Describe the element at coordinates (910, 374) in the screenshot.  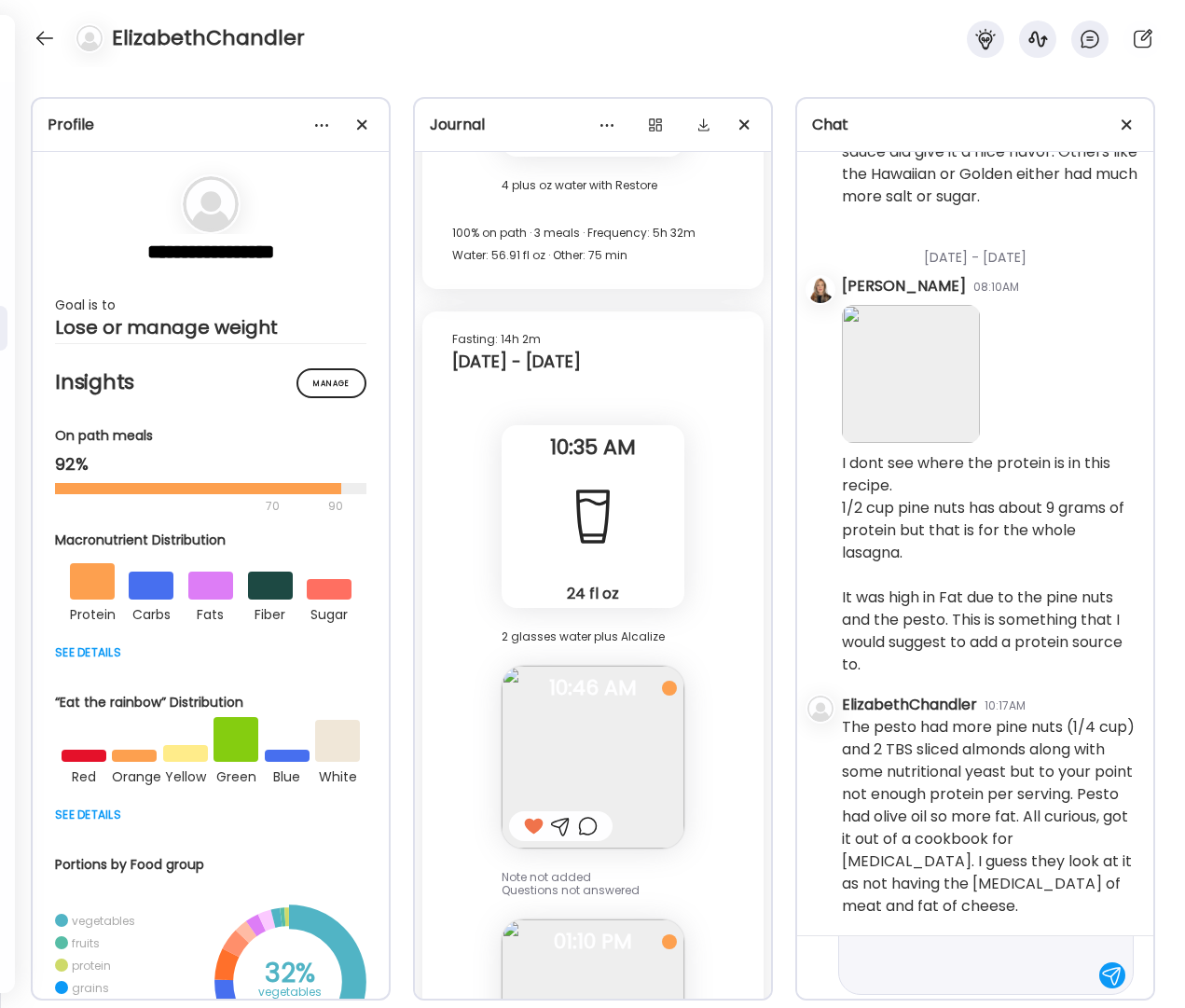
I see `img: images%2FLmewejLqqxYGdaZecVheXEEv6Df2%2FoqTyqETEmoDg8Py74L22%2FZiWwG9GXzShtHbA05Y7F_240` at that location.